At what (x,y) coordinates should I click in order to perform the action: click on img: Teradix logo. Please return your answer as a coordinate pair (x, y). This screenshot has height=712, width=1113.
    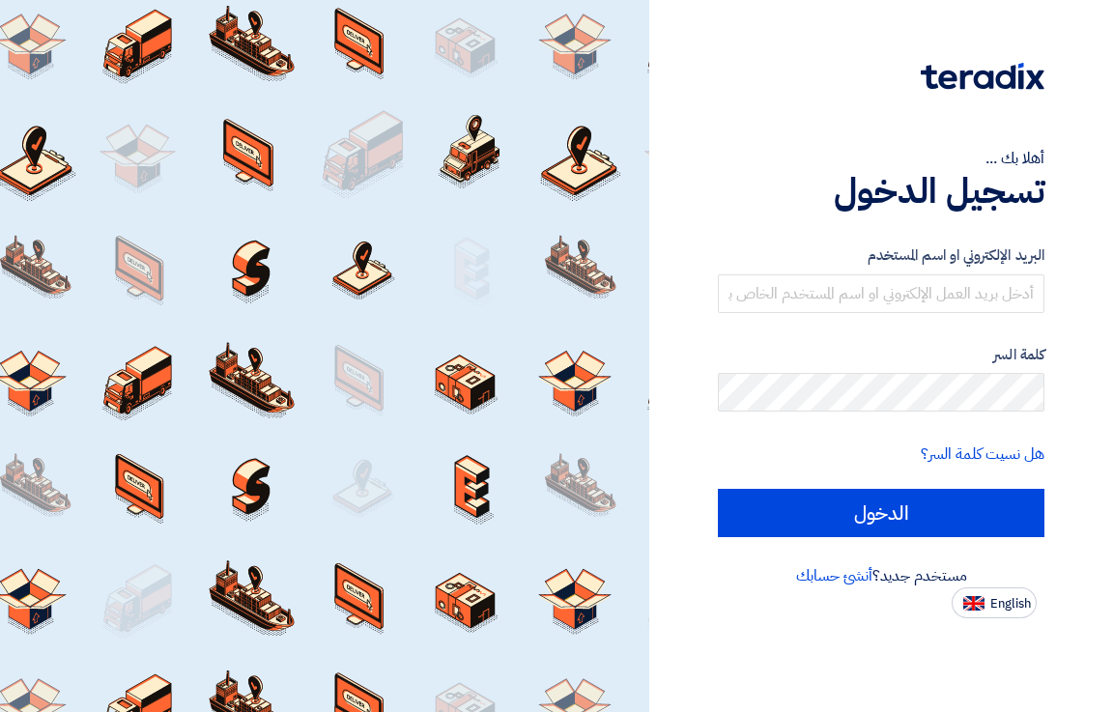
    Looking at the image, I should click on (983, 76).